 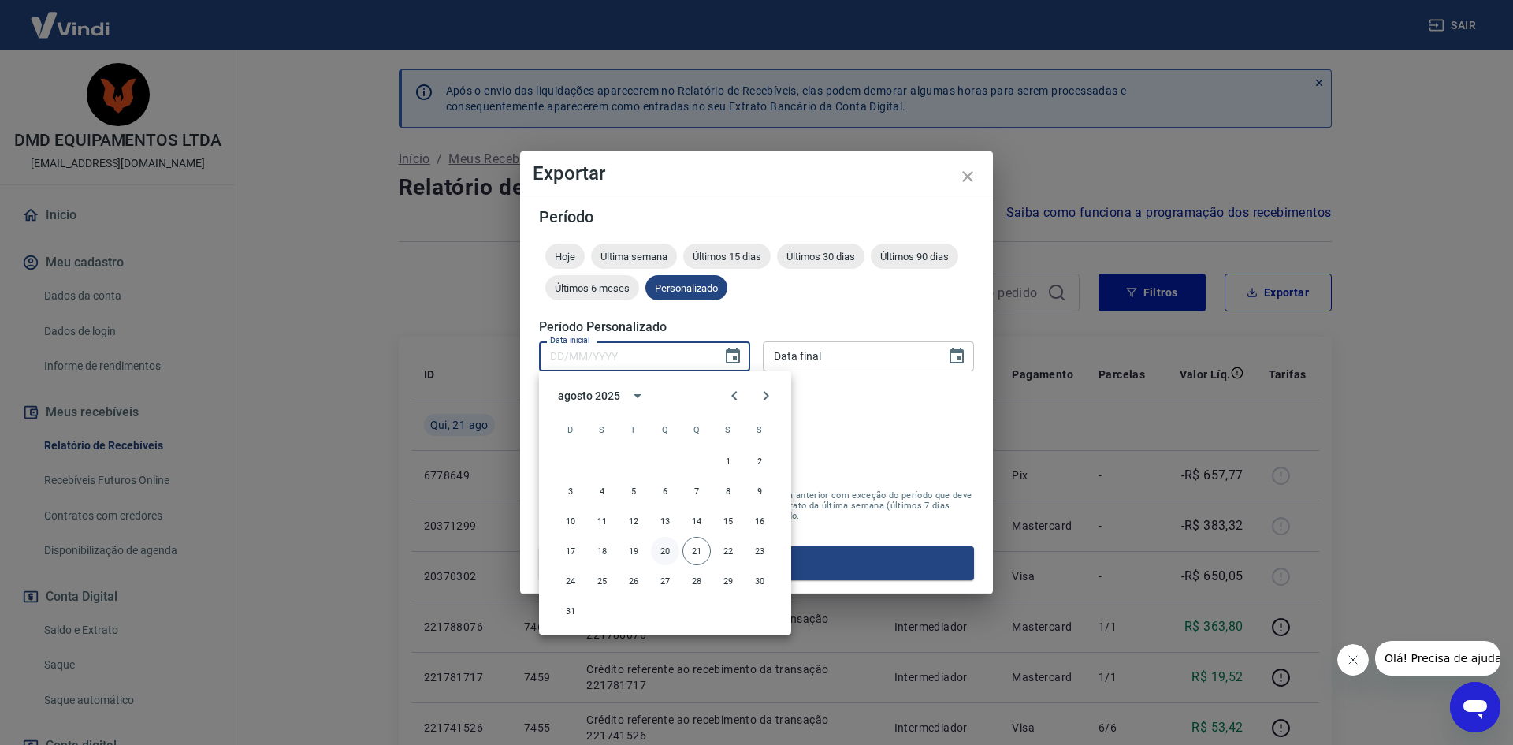 What do you see at coordinates (592, 288) in the screenshot?
I see `span: Últimos 6 meses` at bounding box center [592, 288].